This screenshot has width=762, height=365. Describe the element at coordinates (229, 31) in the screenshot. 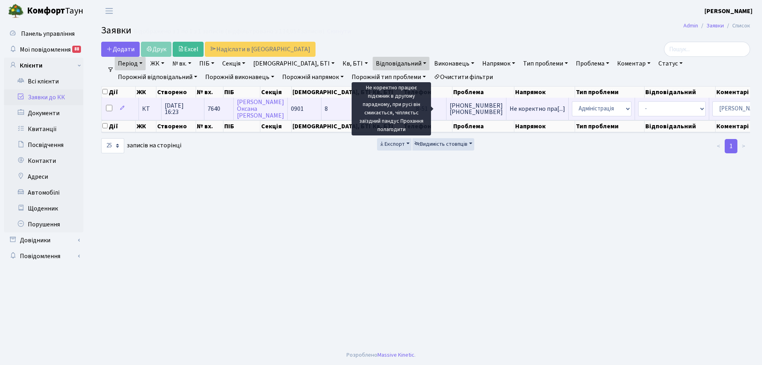

I see `div: Відображено з 1 по 1 з 1 записів (відфільтровано з 134,054 записів).` at that location.